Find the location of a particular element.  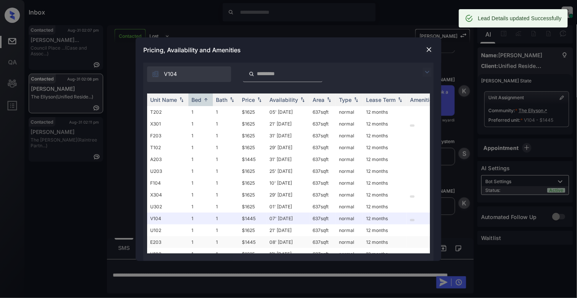

td: U203 is located at coordinates (168, 171).